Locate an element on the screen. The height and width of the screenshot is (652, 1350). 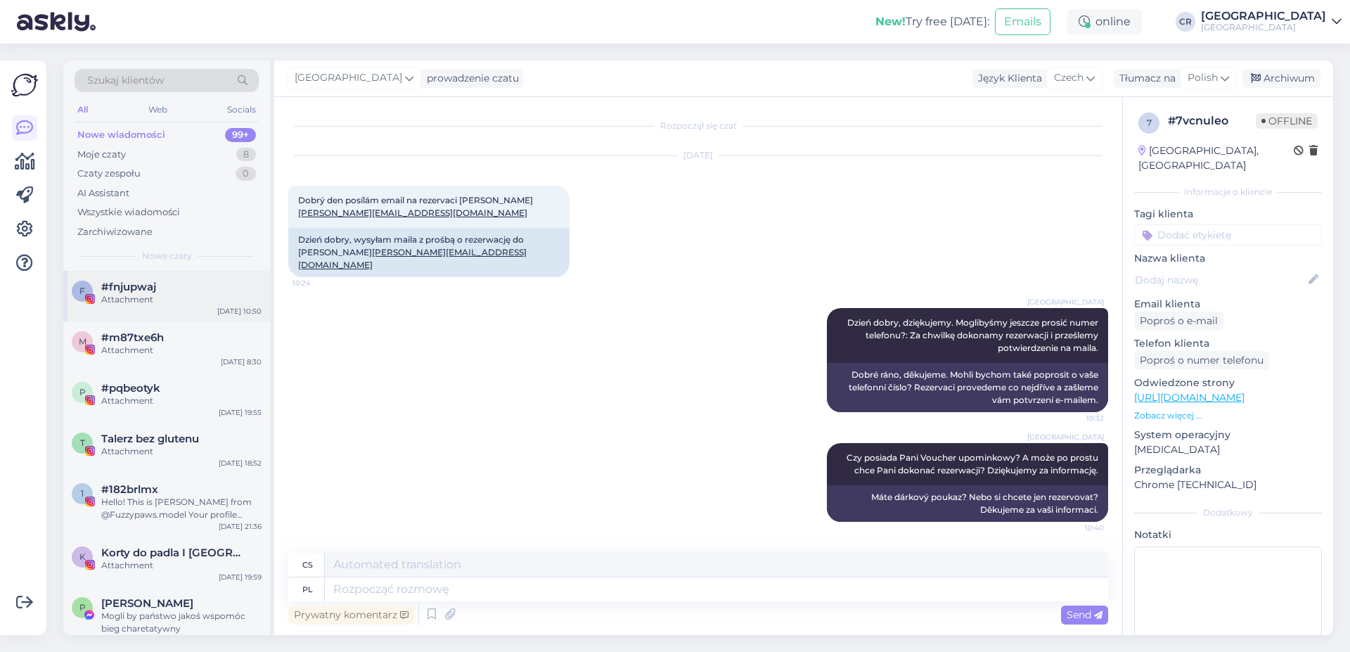
span: Czy posiada Pani Voucher upominkowy? A może po prostu chce Pani dokonać rezerwacji? Dziękujemy za... is located at coordinates (973, 463).